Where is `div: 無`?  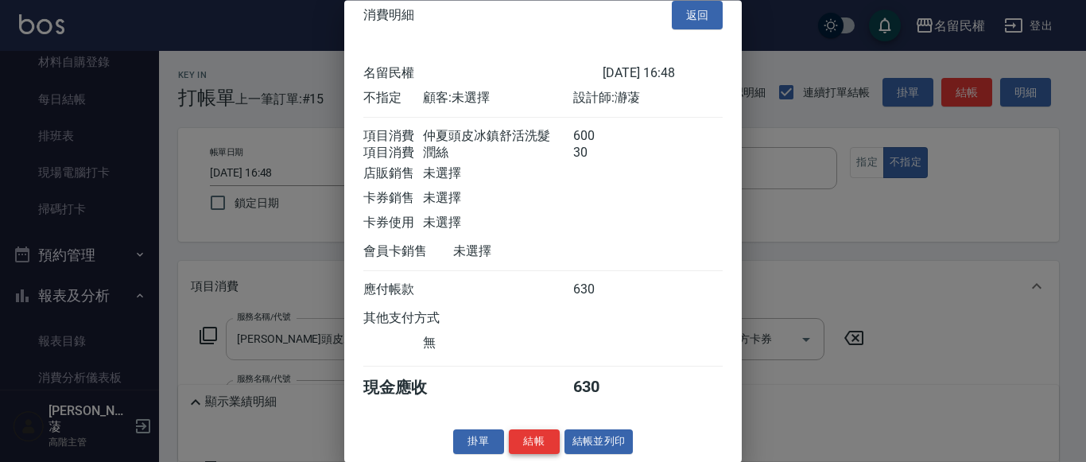 div: 無 is located at coordinates (498, 343).